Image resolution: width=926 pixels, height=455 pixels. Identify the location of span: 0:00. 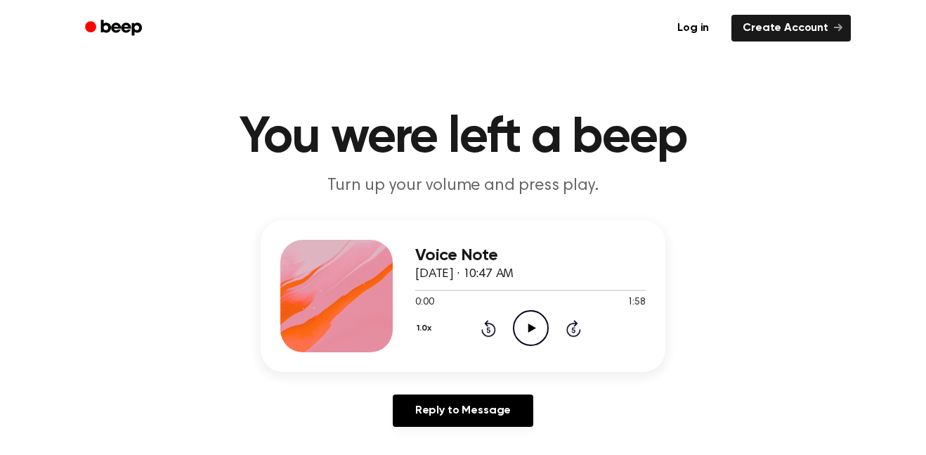
(424, 302).